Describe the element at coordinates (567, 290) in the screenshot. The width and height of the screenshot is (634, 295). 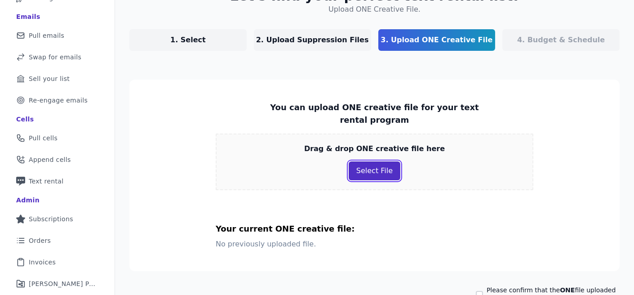
I see `strong: ONE` at that location.